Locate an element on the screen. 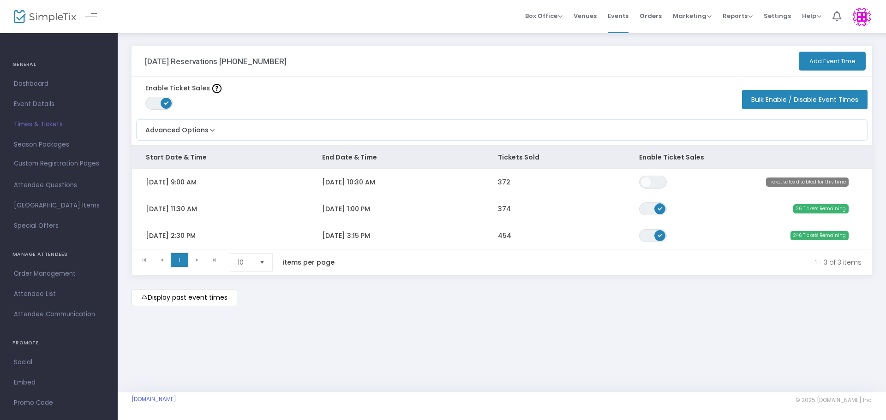 Image resolution: width=886 pixels, height=420 pixels. span: Special Offers is located at coordinates (59, 226).